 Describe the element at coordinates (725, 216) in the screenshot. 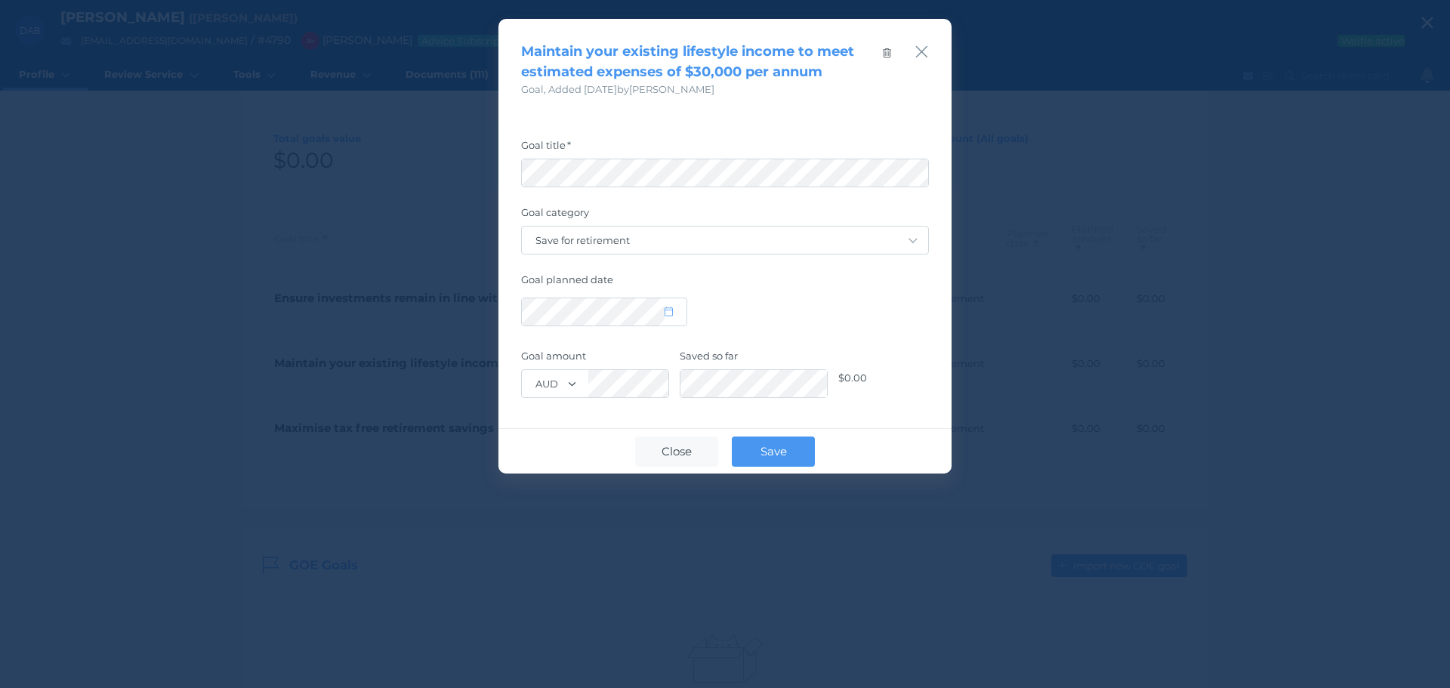

I see `label: Goal category` at that location.